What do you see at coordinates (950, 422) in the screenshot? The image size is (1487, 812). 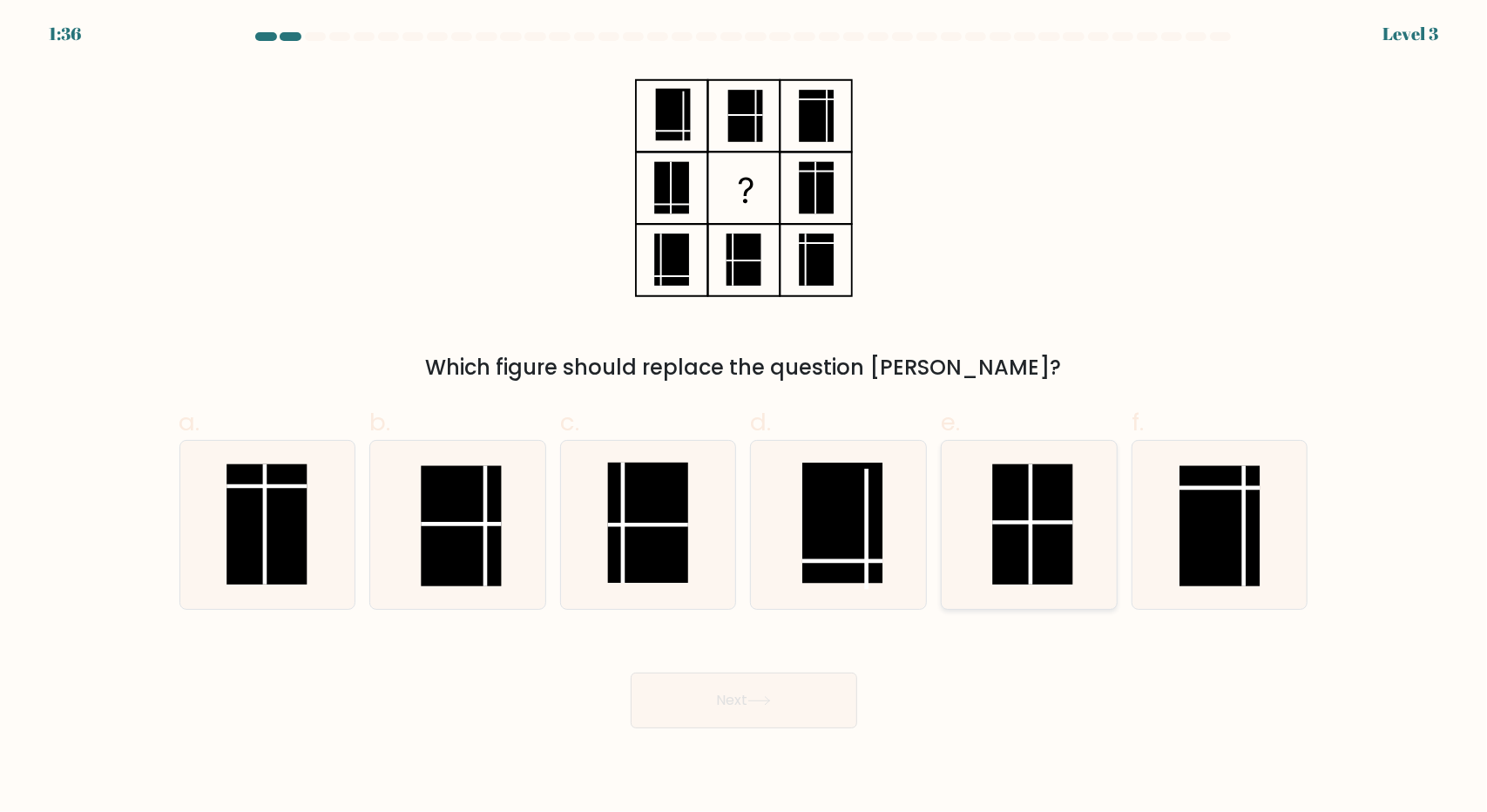 I see `span: e.` at bounding box center [950, 422].